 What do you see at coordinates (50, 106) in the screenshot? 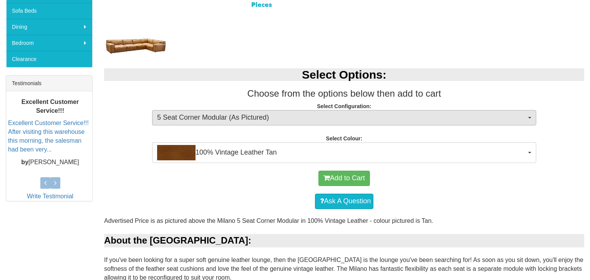
I see `b: Excellent Customer Service!!!` at bounding box center [50, 106].